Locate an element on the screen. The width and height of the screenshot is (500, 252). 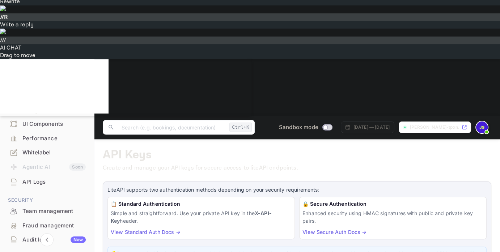
a: API Logs is located at coordinates (47, 182).